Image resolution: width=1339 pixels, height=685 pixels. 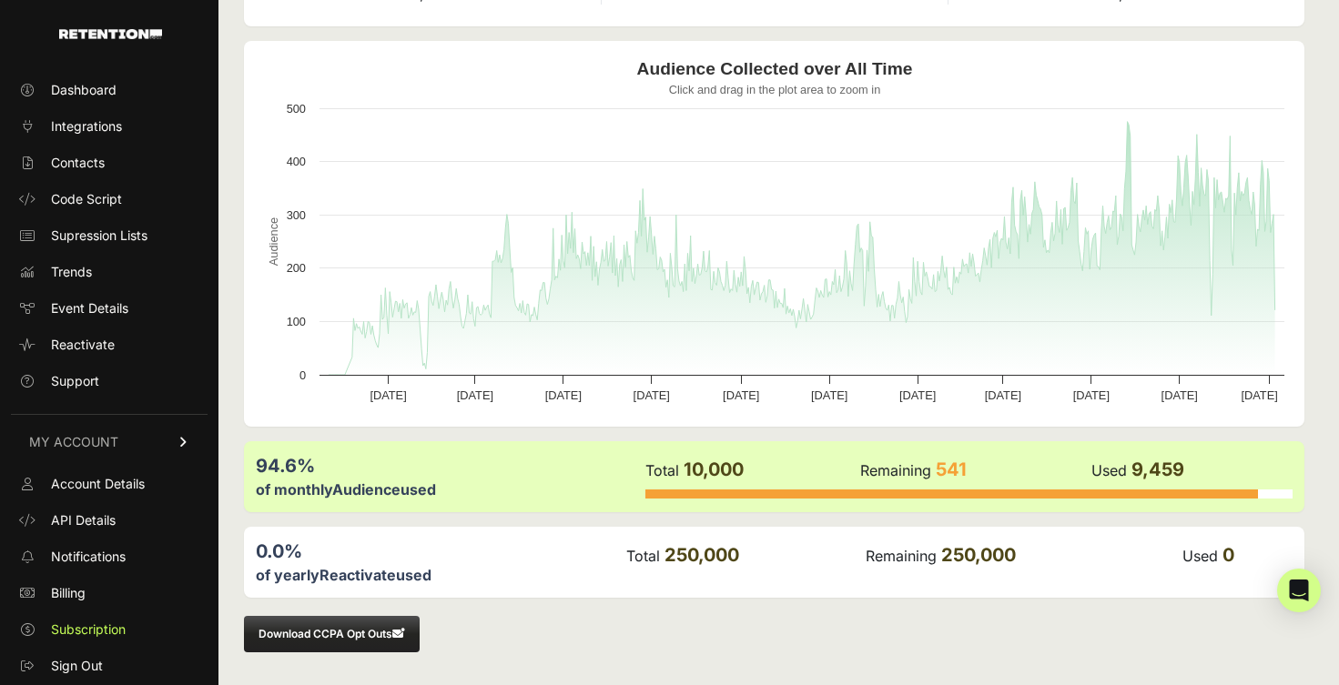 What do you see at coordinates (74, 442) in the screenshot?
I see `span: MY ACCOUNT` at bounding box center [74, 442].